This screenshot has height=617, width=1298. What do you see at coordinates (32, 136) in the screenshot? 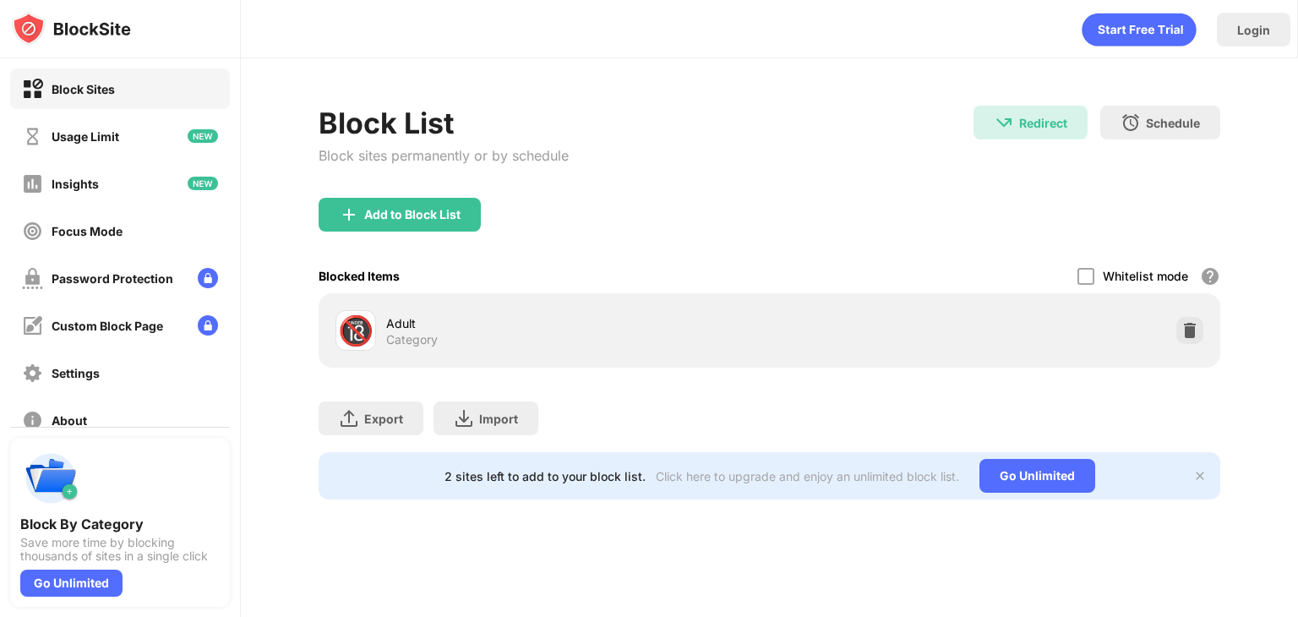
I see `img: time-usage-off.svg` at bounding box center [32, 136].